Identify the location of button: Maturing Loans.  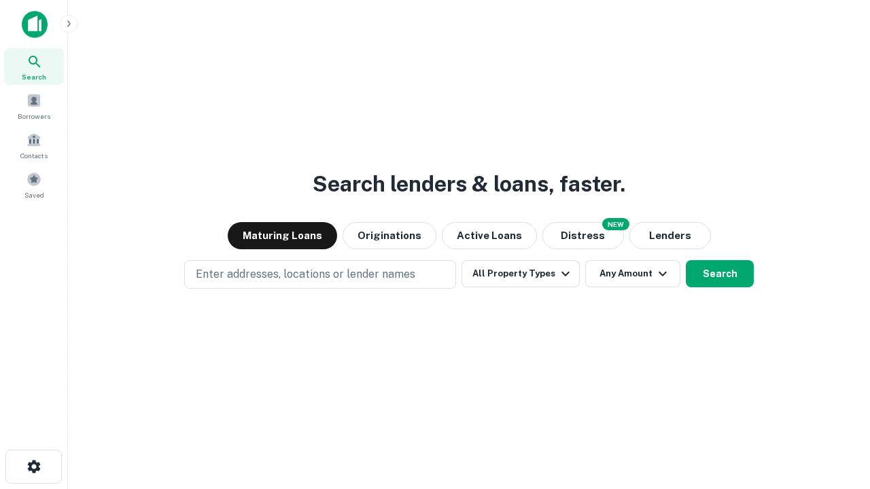
(282, 236).